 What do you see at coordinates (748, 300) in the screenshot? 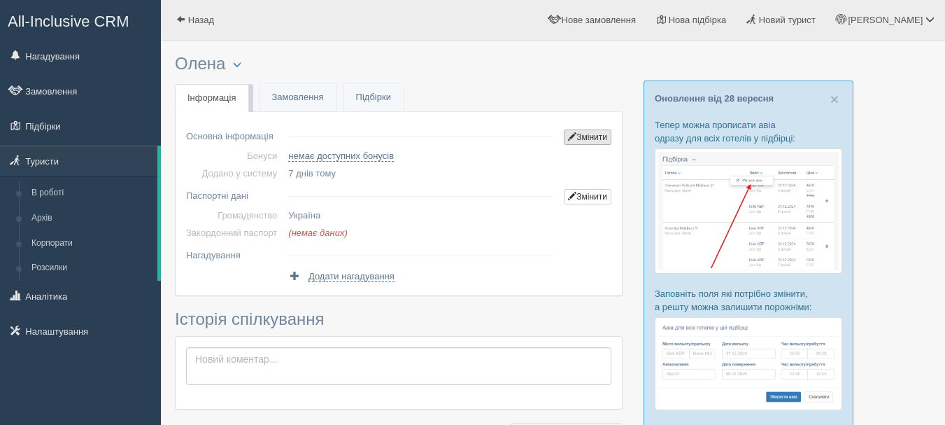
I see `p: Заповніть поля які потрібно змінити, а решту можна залишити порожніми:` at bounding box center [748, 300].